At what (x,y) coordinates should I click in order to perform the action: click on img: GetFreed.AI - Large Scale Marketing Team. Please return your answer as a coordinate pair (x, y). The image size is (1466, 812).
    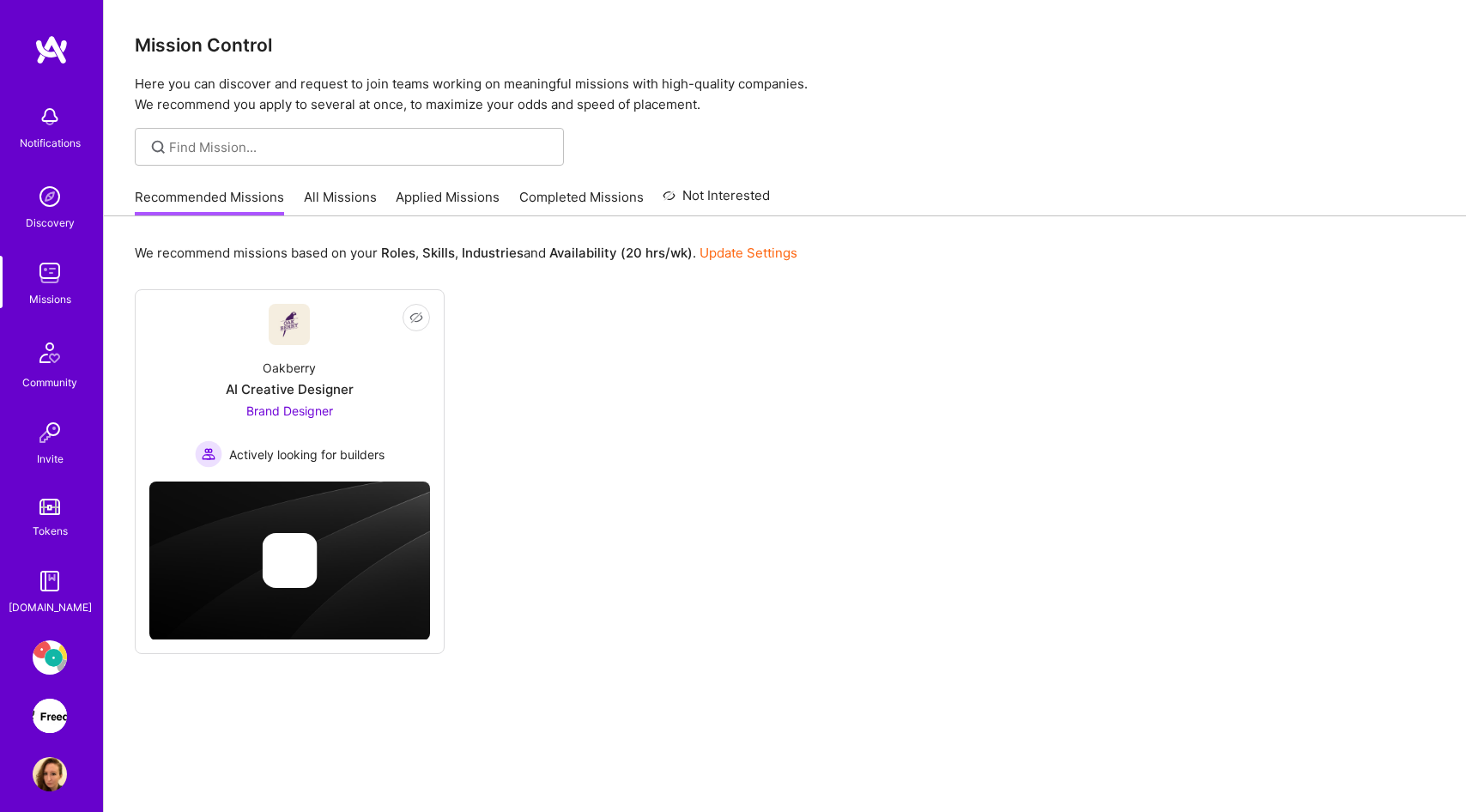
    Looking at the image, I should click on (49, 715).